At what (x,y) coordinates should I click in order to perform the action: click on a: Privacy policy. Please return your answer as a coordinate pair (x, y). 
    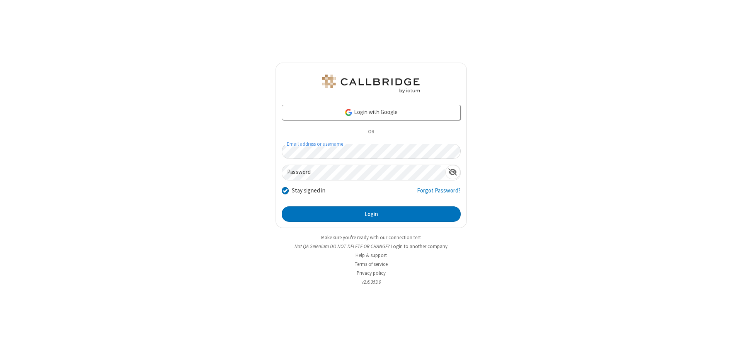
    Looking at the image, I should click on (371, 273).